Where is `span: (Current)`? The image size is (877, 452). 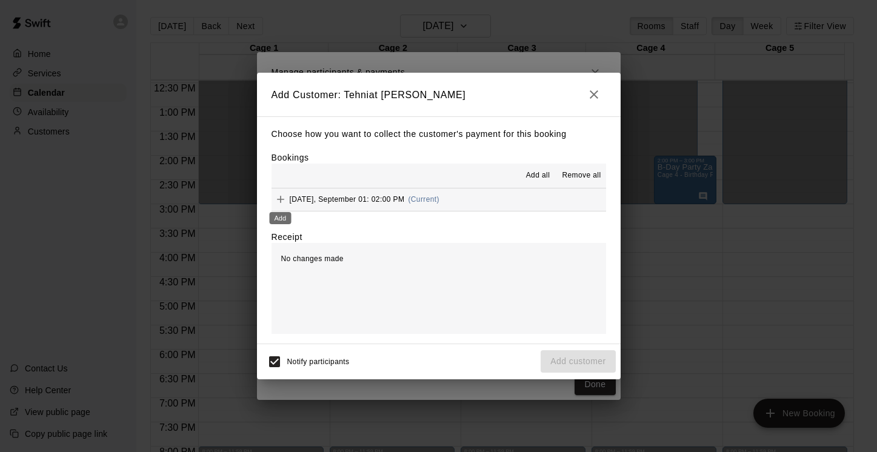 span: (Current) is located at coordinates (424, 199).